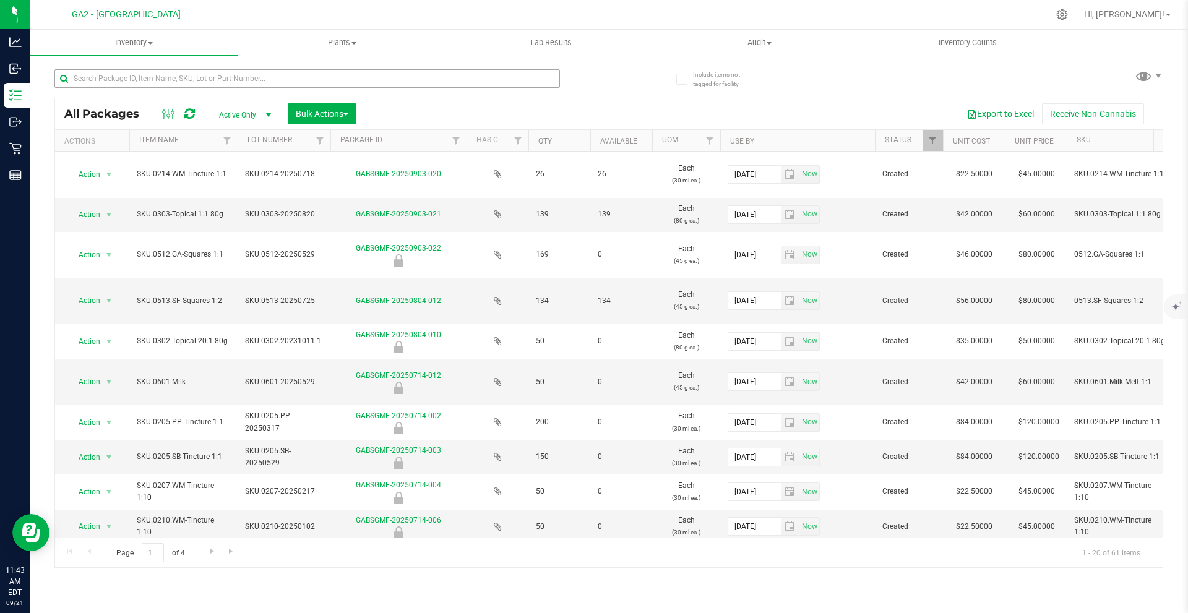 This screenshot has height=613, width=1188. Describe the element at coordinates (15, 175) in the screenshot. I see `inline-svg: Reports` at that location.